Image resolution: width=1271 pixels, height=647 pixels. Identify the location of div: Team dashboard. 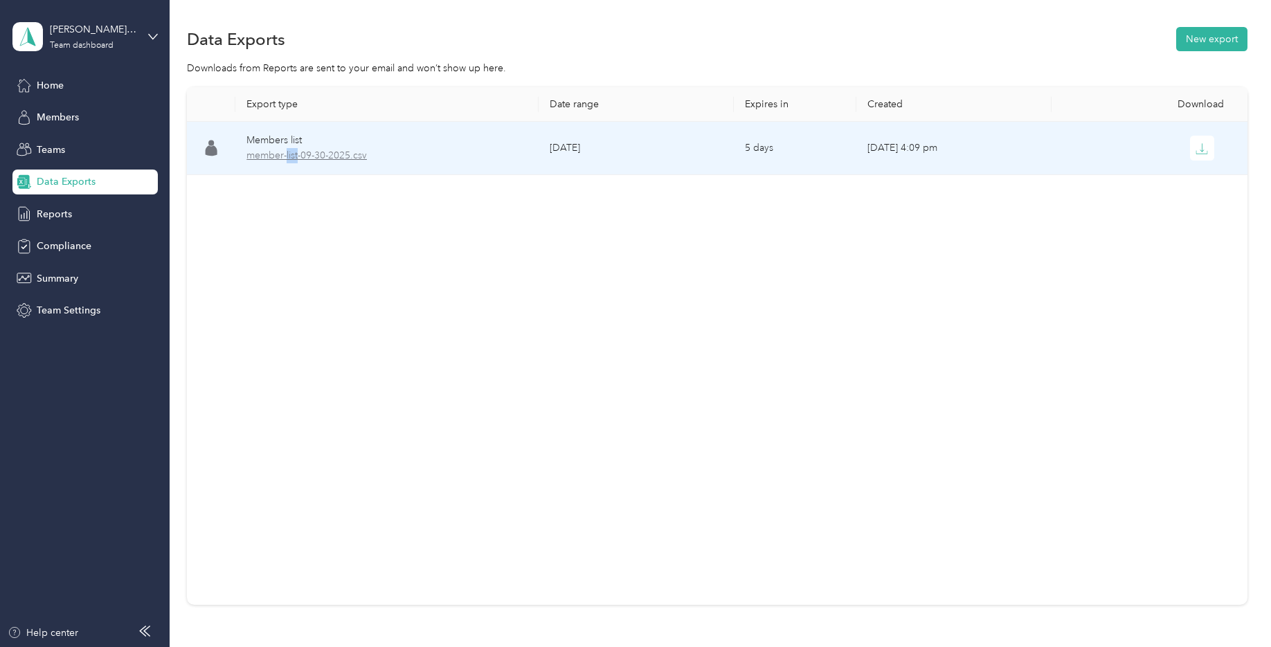
(82, 46).